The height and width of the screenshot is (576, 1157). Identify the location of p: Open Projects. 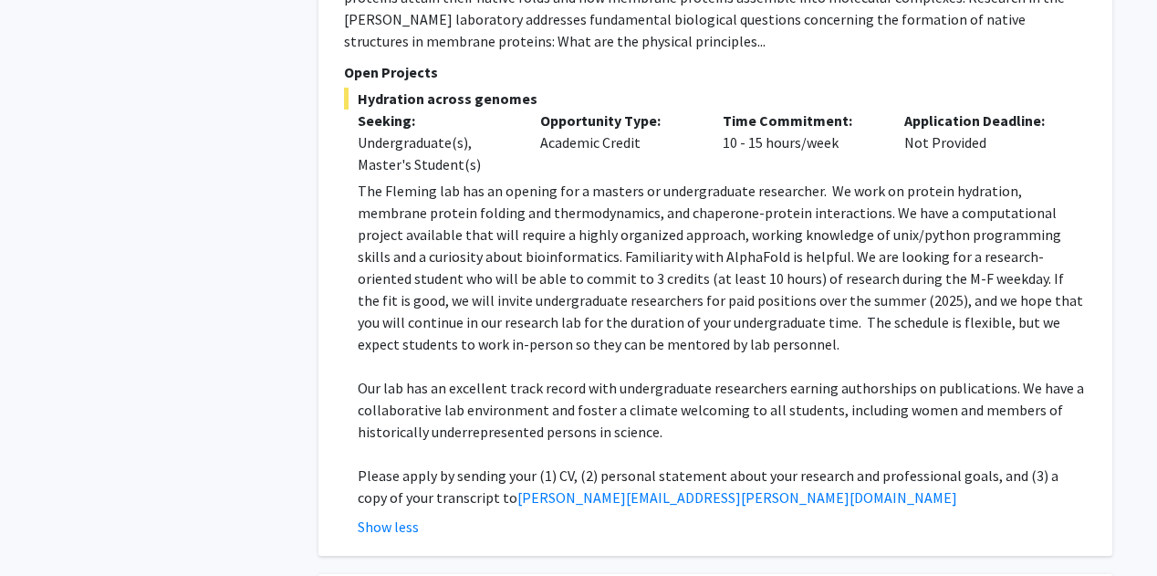
(715, 72).